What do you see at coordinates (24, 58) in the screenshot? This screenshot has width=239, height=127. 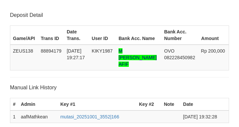 I see `td: ZEUS138` at bounding box center [24, 58].